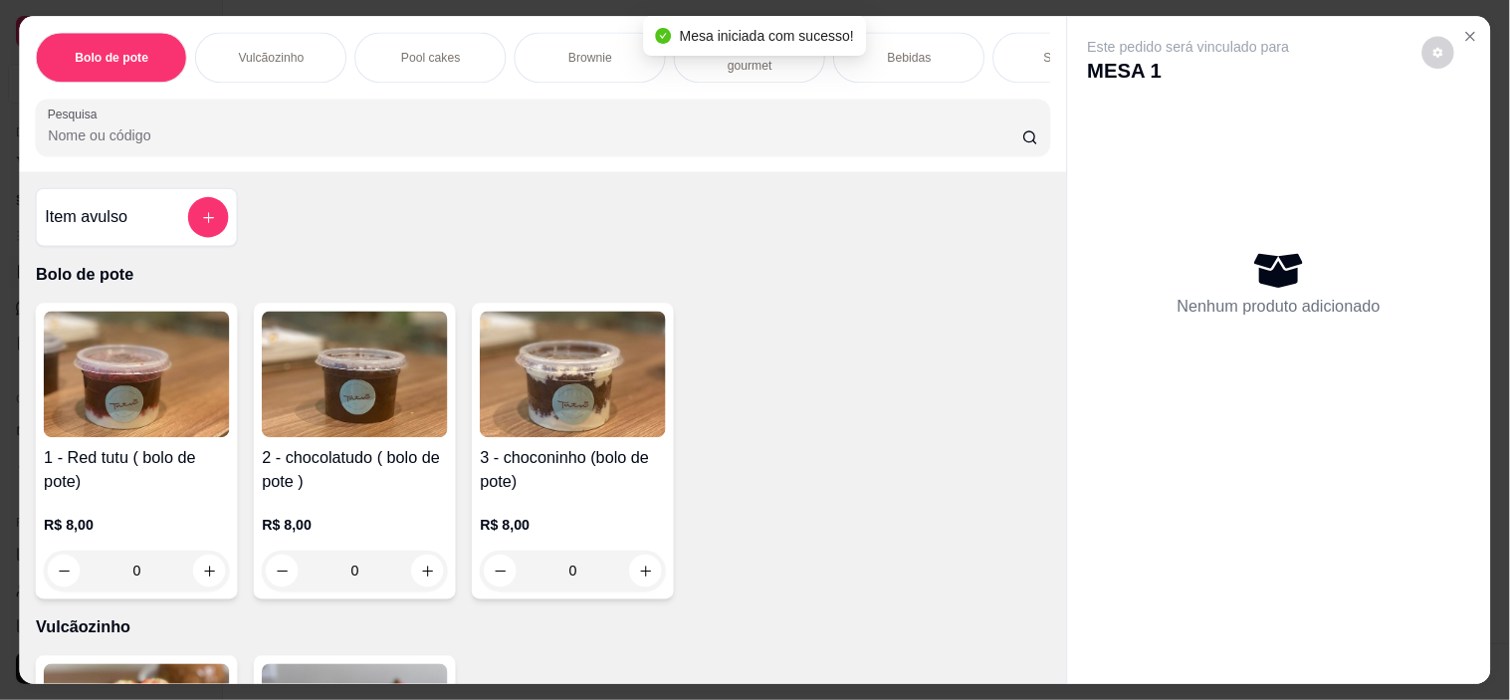 The width and height of the screenshot is (1510, 700). Describe the element at coordinates (431, 58) in the screenshot. I see `p: Pool cakes` at that location.